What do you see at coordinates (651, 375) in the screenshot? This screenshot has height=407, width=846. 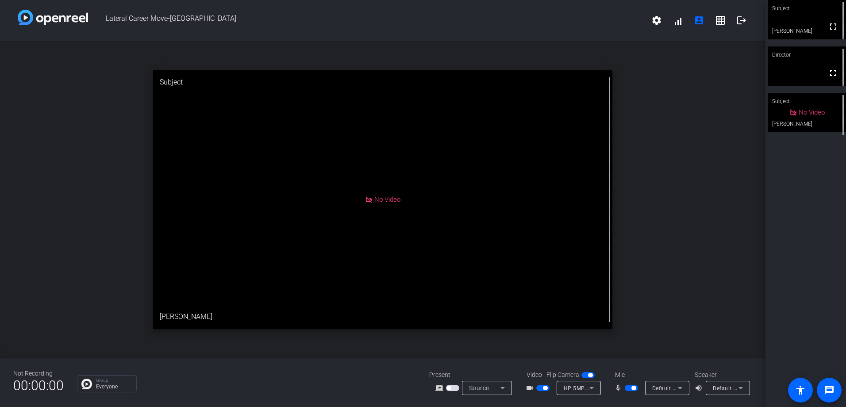 I see `div: Mic` at bounding box center [651, 375].